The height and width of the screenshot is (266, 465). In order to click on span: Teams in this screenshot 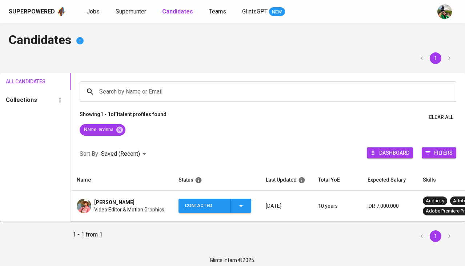, I will do `click(217, 11)`.